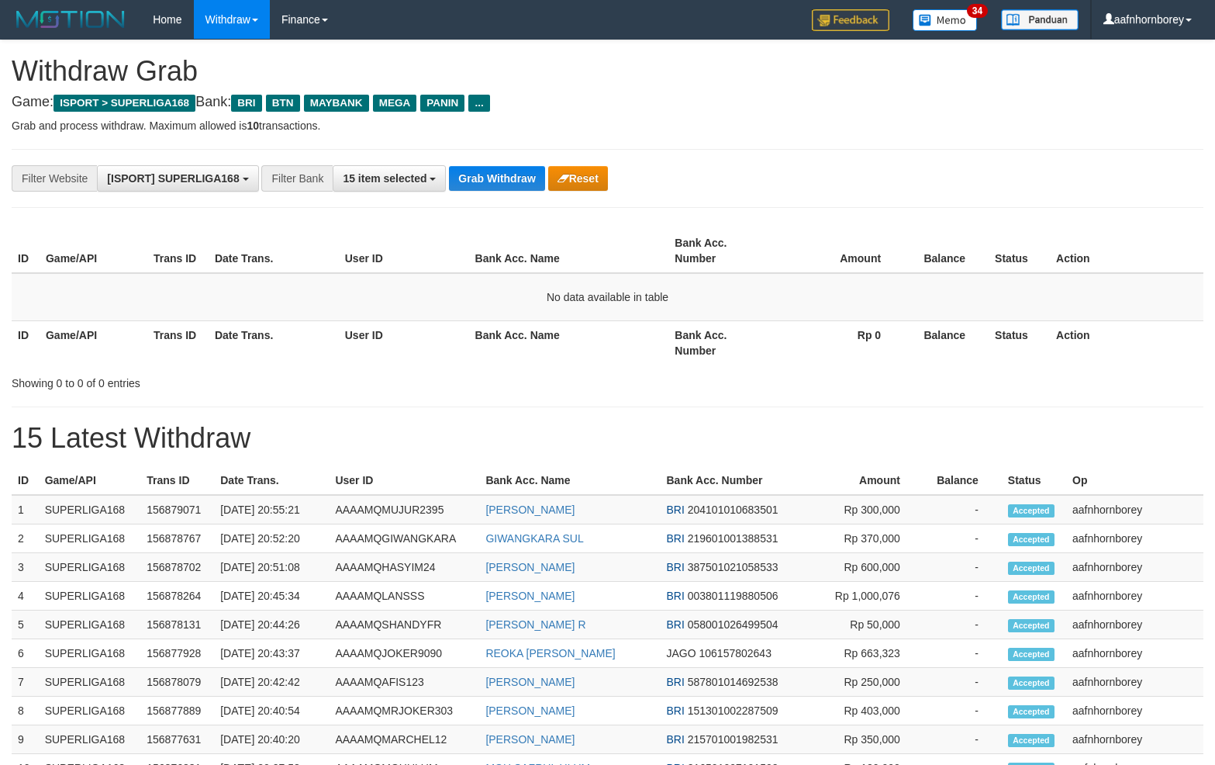 The image size is (1215, 765). Describe the element at coordinates (177, 509) in the screenshot. I see `td: 156879071` at that location.